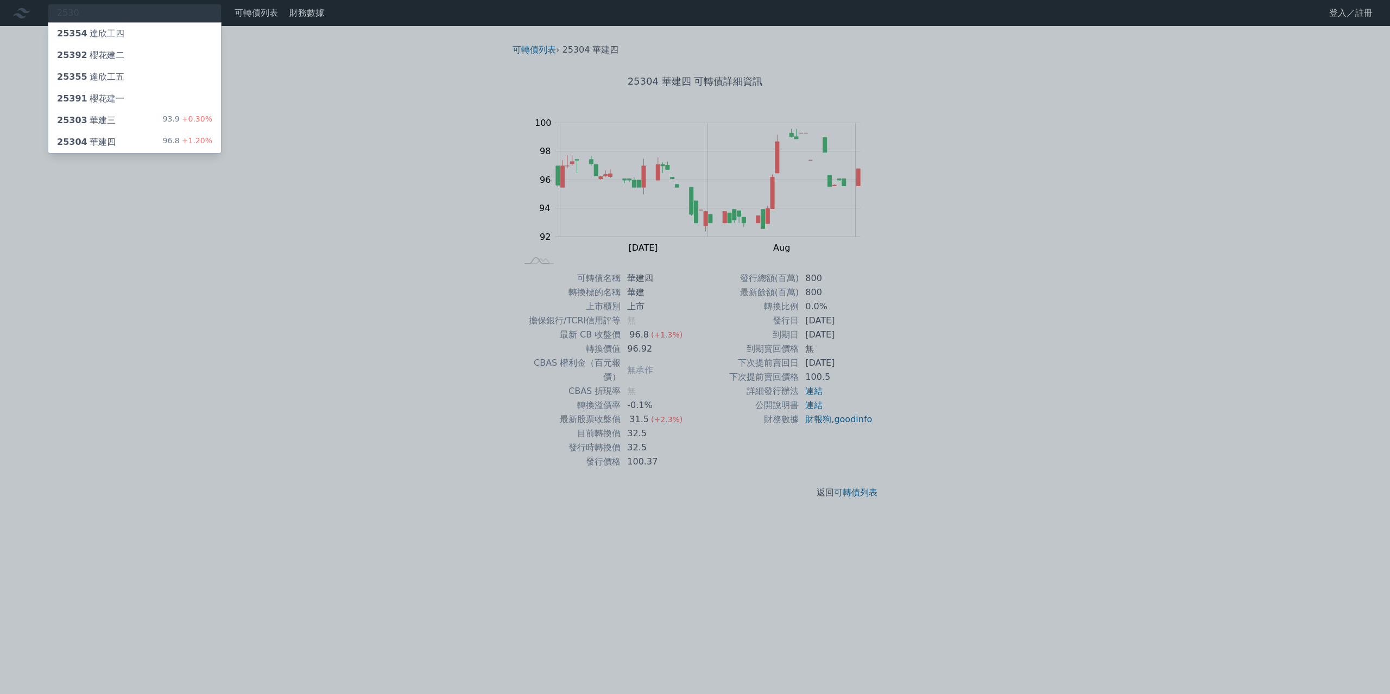  What do you see at coordinates (135, 142) in the screenshot?
I see `a: 25304華建四 96.8+1.20%` at bounding box center [135, 142].